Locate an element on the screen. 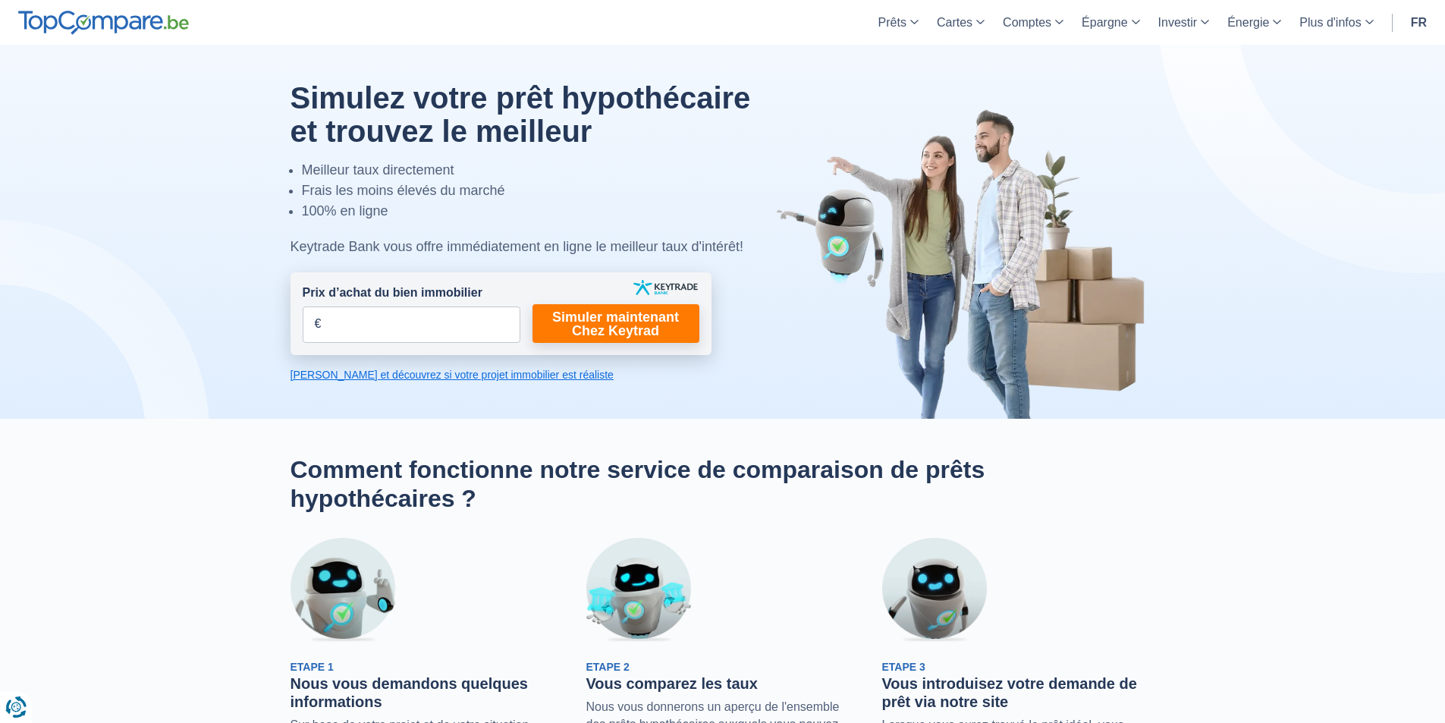  img: image-hero is located at coordinates (966, 263).